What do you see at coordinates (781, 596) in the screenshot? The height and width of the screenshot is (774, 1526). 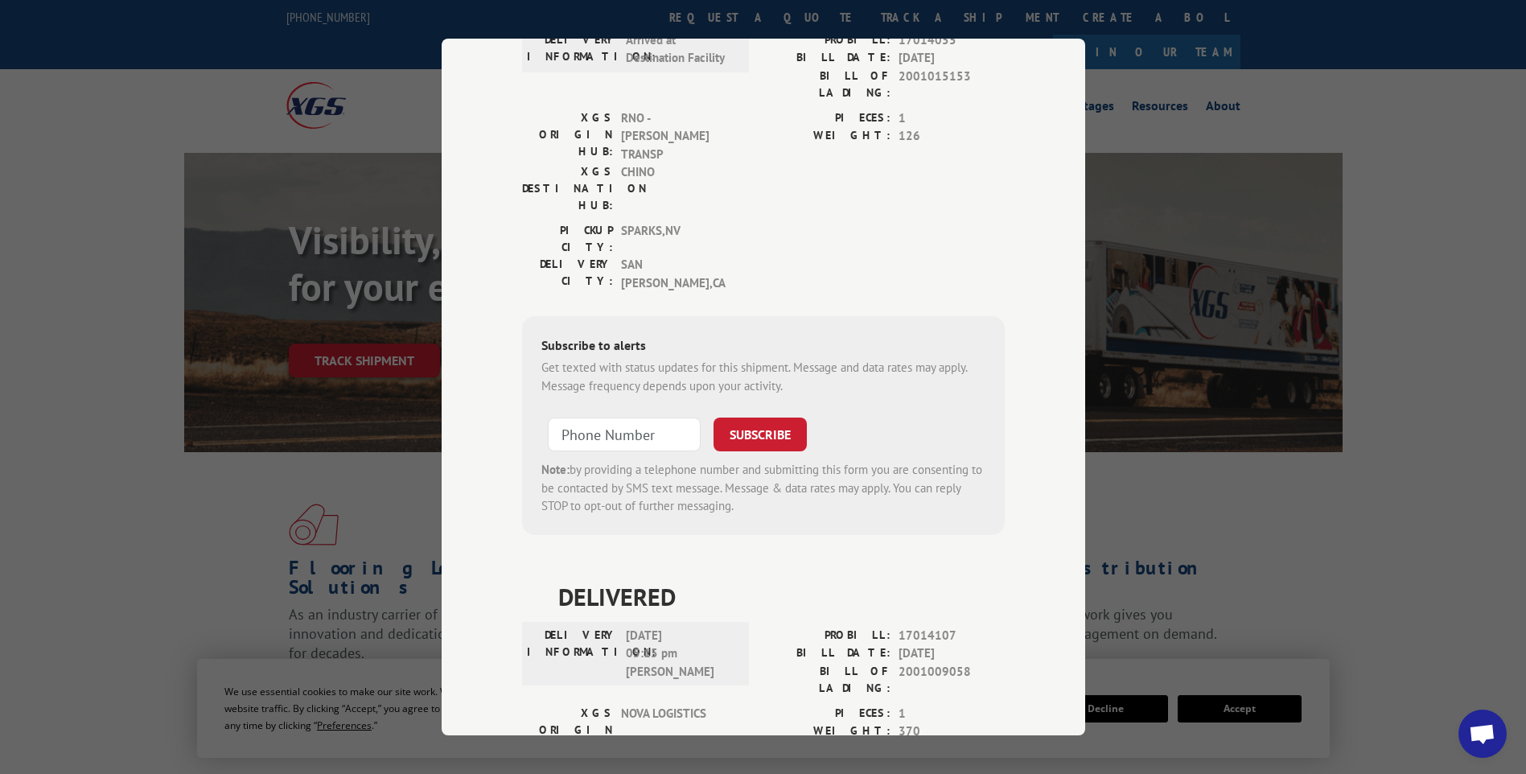 I see `span: DELIVERED` at bounding box center [781, 596].